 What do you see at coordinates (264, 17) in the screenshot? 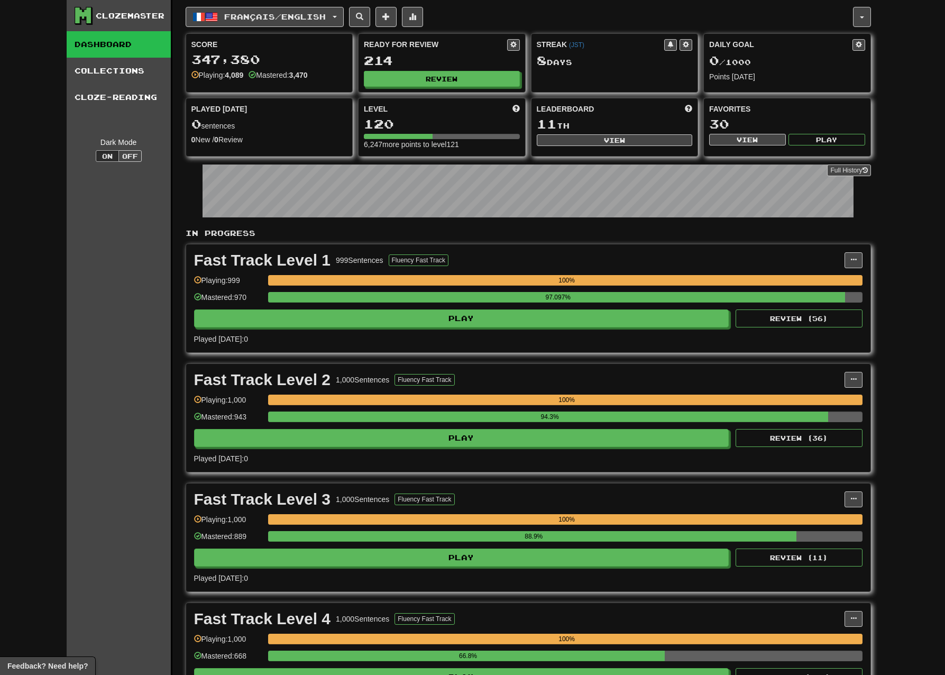
I see `button: Français/English` at bounding box center [264, 17].